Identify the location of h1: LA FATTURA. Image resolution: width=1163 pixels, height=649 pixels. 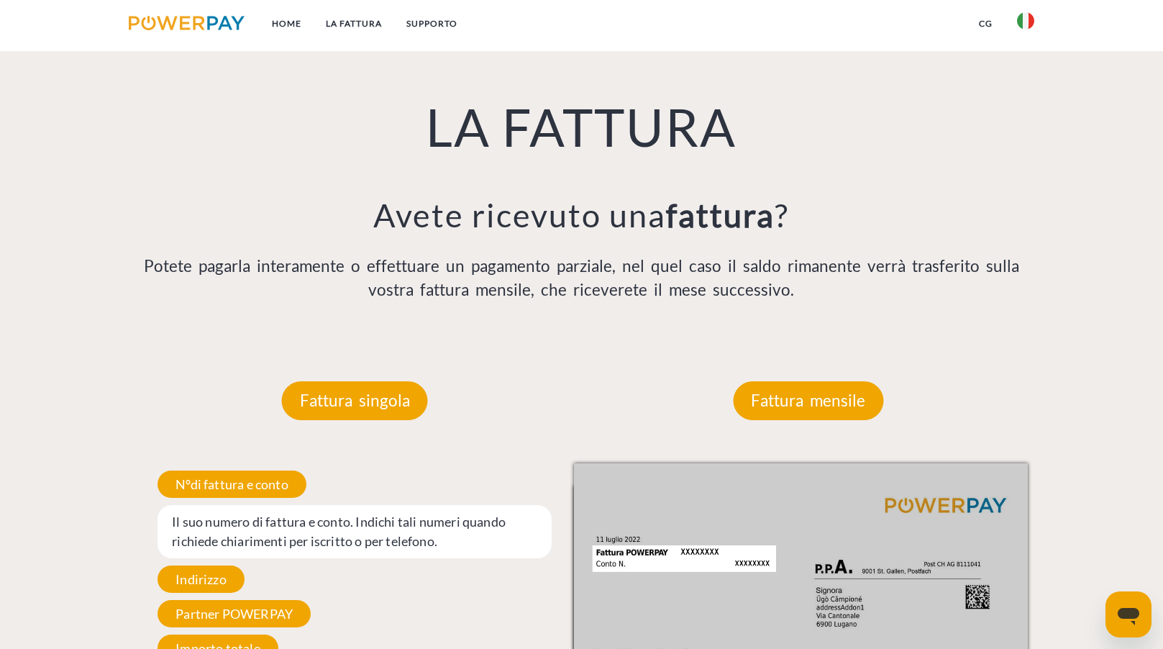
(582, 127).